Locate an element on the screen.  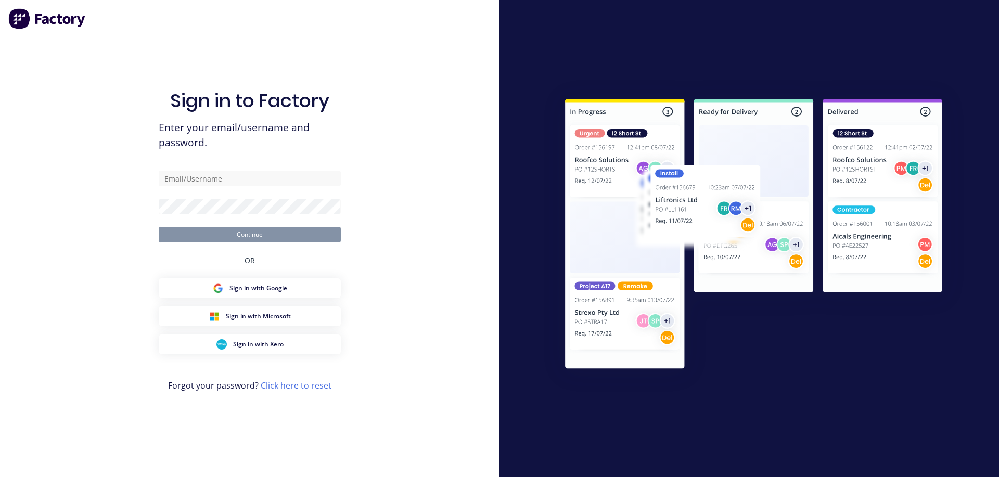
button: Xero Sign inSign in with Xero is located at coordinates (250, 345).